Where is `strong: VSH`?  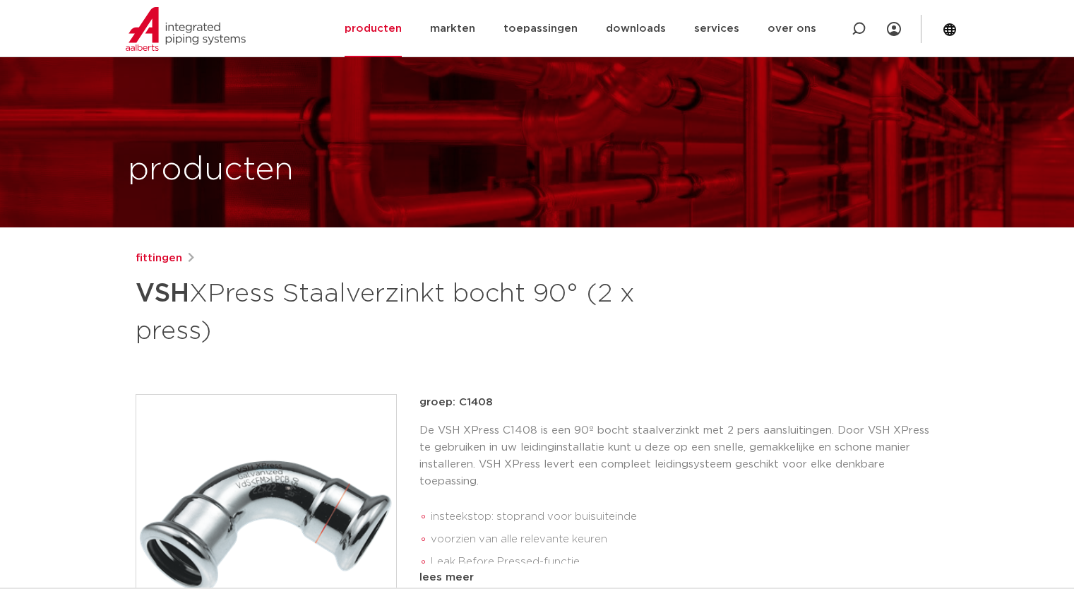
strong: VSH is located at coordinates (162, 294).